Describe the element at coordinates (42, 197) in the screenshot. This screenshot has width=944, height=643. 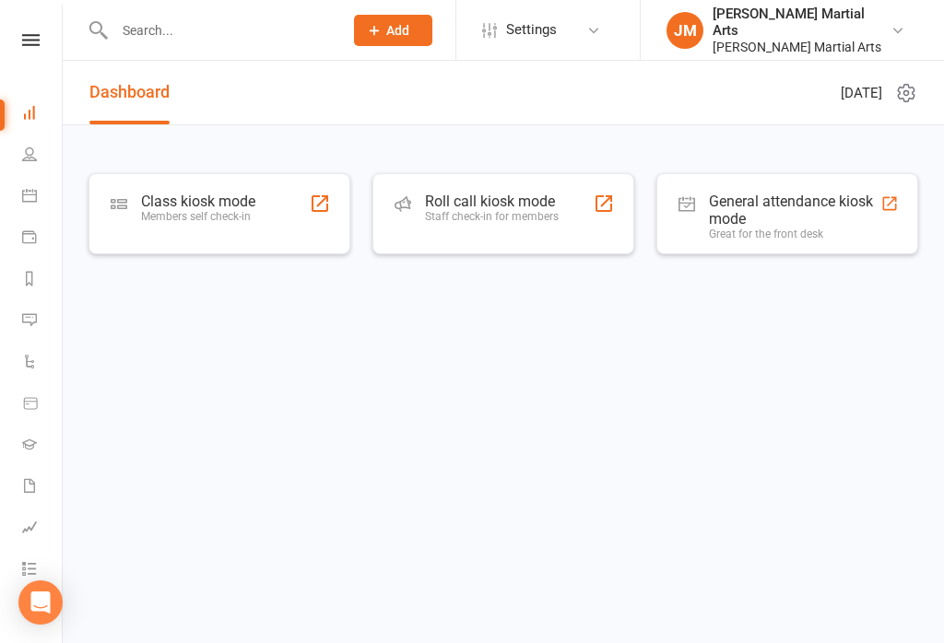
I see `a: Calendar` at that location.